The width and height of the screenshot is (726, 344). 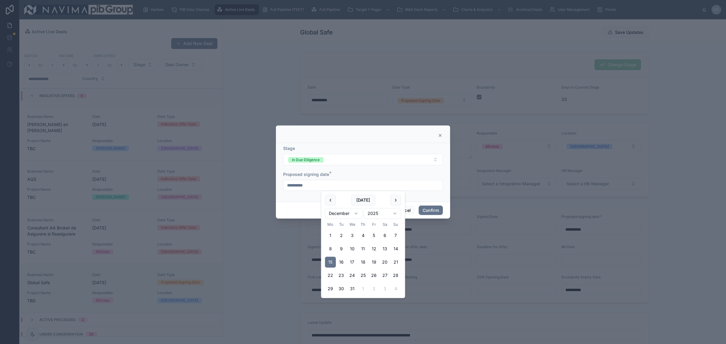 I want to click on button: Friday, 26 December 2025, so click(x=374, y=275).